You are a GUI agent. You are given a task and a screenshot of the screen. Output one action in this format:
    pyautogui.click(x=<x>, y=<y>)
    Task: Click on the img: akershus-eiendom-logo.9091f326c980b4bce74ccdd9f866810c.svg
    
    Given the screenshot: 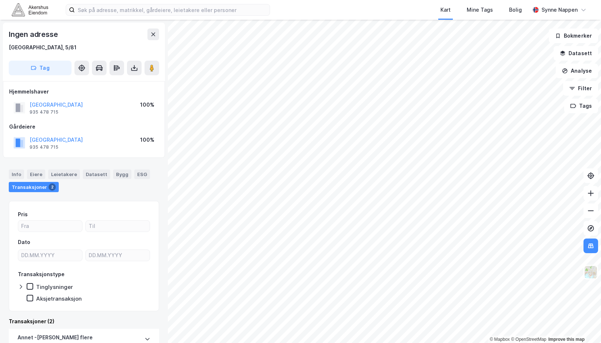 What is the action you would take?
    pyautogui.click(x=30, y=9)
    